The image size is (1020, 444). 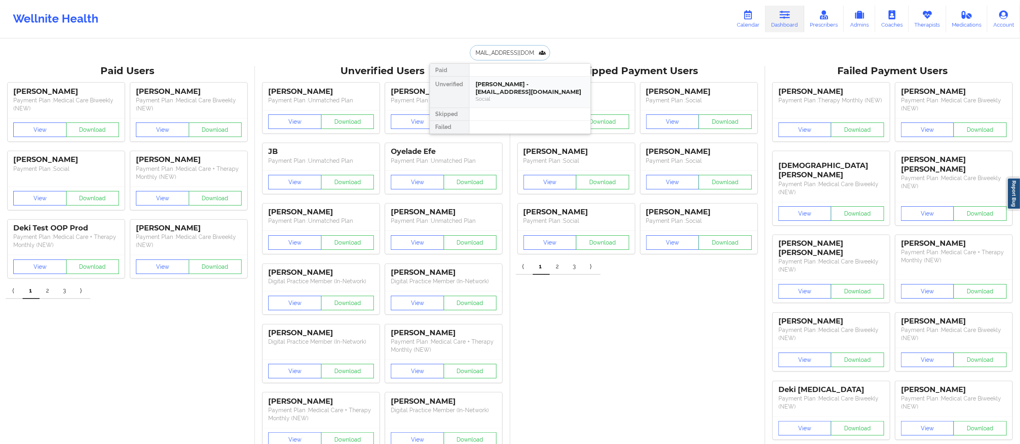 What do you see at coordinates (892, 71) in the screenshot?
I see `div: Failed Payment Users` at bounding box center [892, 71].